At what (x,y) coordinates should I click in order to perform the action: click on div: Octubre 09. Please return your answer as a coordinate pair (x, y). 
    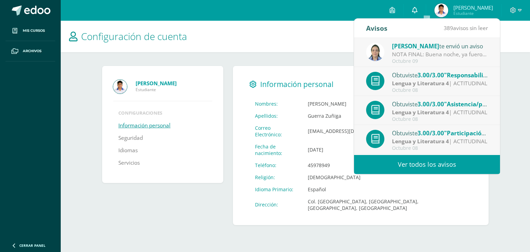
    Looking at the image, I should click on (440, 61).